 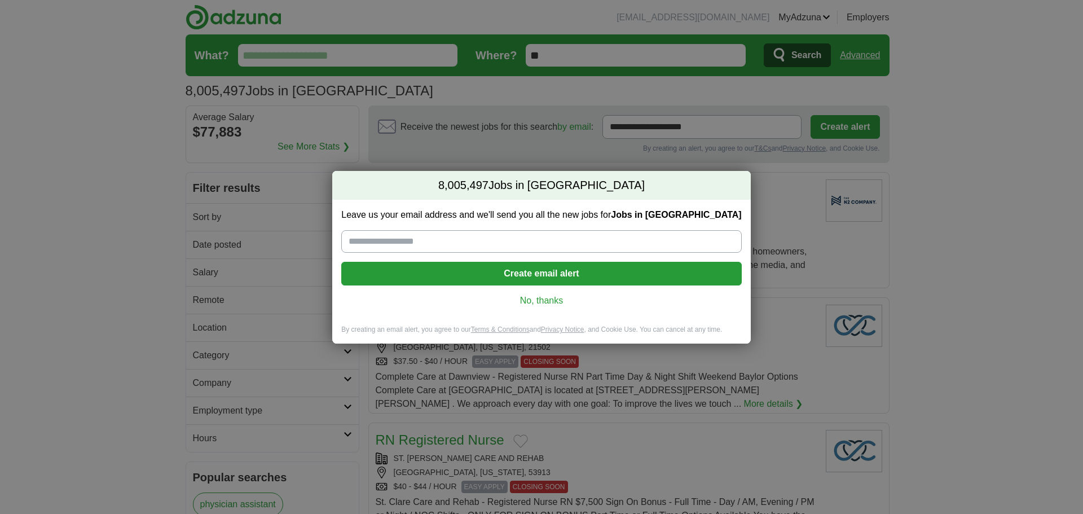 What do you see at coordinates (563, 330) in the screenshot?
I see `a: Privacy Notice` at bounding box center [563, 330].